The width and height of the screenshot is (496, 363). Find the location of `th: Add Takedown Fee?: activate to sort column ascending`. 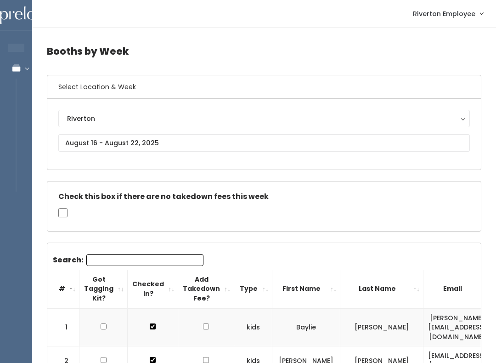

th: Add Takedown Fee?: activate to sort column ascending is located at coordinates (206, 289).